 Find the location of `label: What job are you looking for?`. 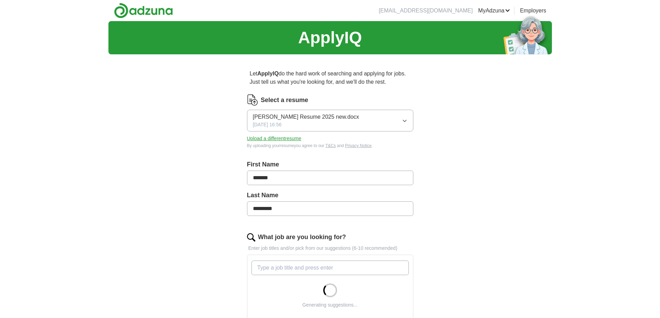

label: What job are you looking for? is located at coordinates (302, 237).